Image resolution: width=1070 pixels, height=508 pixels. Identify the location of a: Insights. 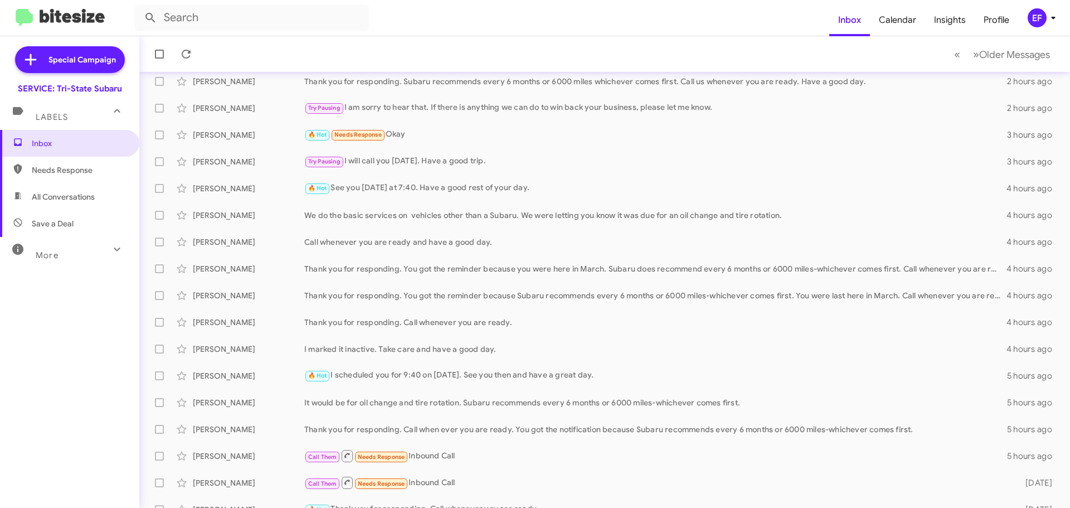
(950, 20).